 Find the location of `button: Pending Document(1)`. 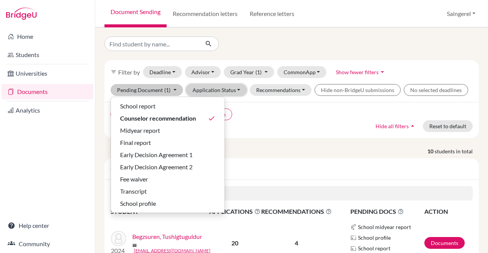

button: Pending Document(1) is located at coordinates (147, 90).